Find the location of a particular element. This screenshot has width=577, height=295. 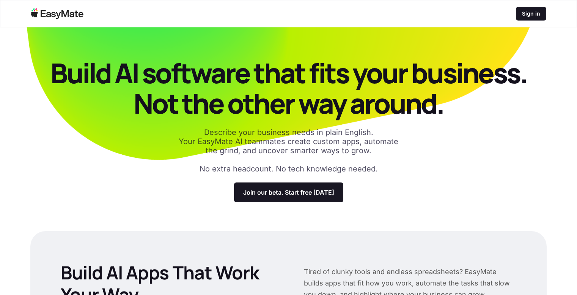

p: Build AI software that fits your business. Not the other way around. is located at coordinates (289, 88).